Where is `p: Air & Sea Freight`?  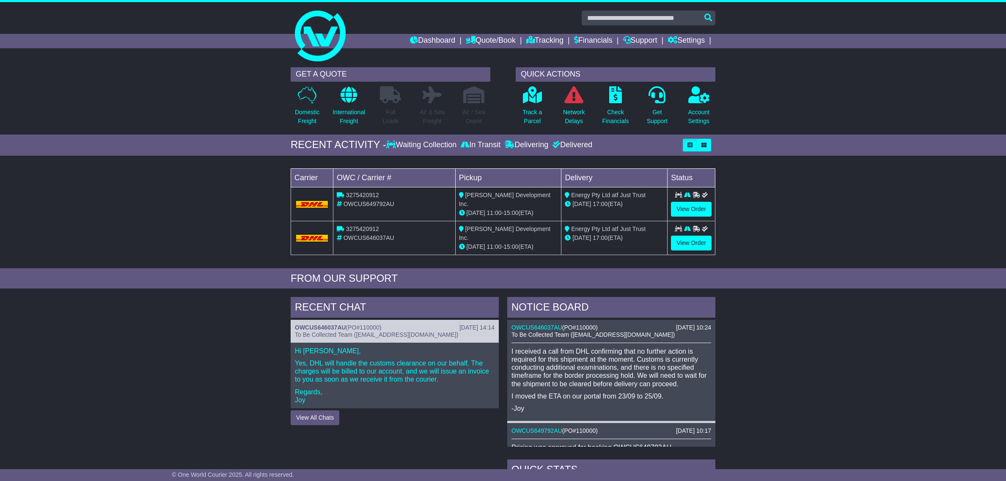
p: Air & Sea Freight is located at coordinates (432, 117).